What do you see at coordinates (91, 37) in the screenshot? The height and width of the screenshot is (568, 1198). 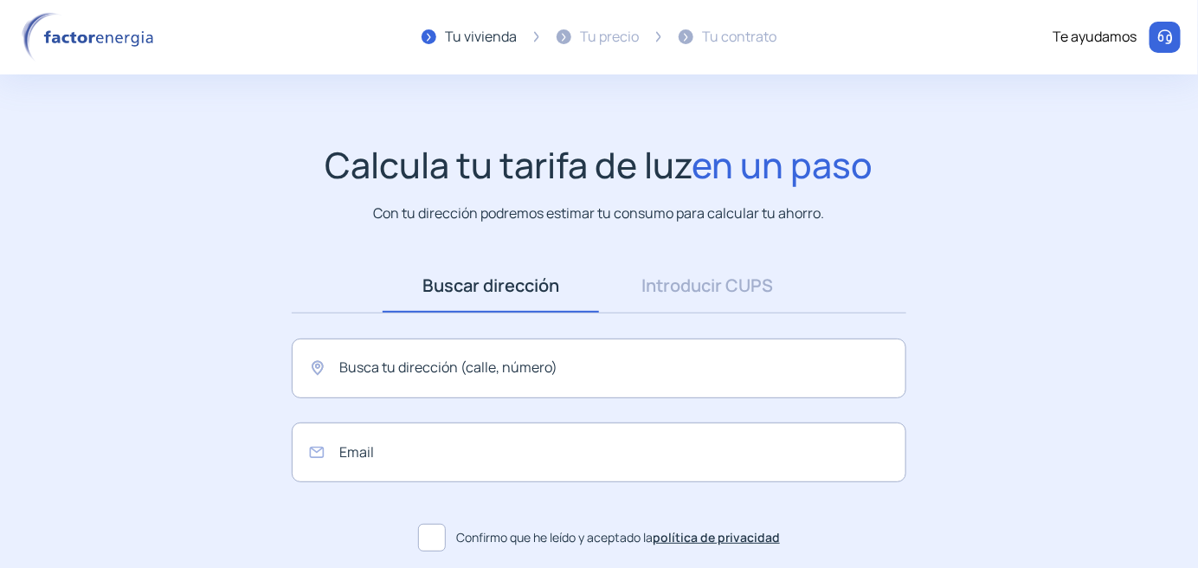 I see `img: logo factor` at bounding box center [91, 37].